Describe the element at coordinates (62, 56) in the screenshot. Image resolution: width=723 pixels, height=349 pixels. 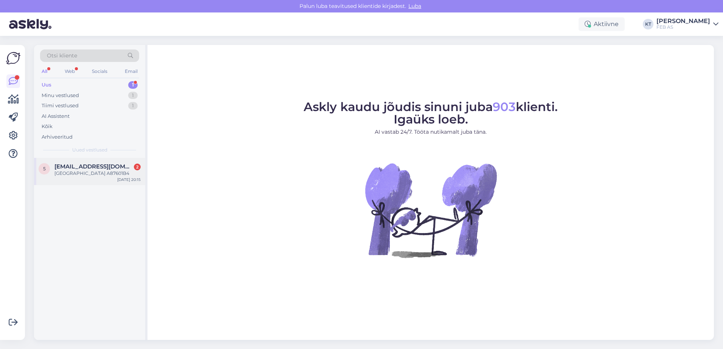
I see `span: Otsi kliente` at that location.